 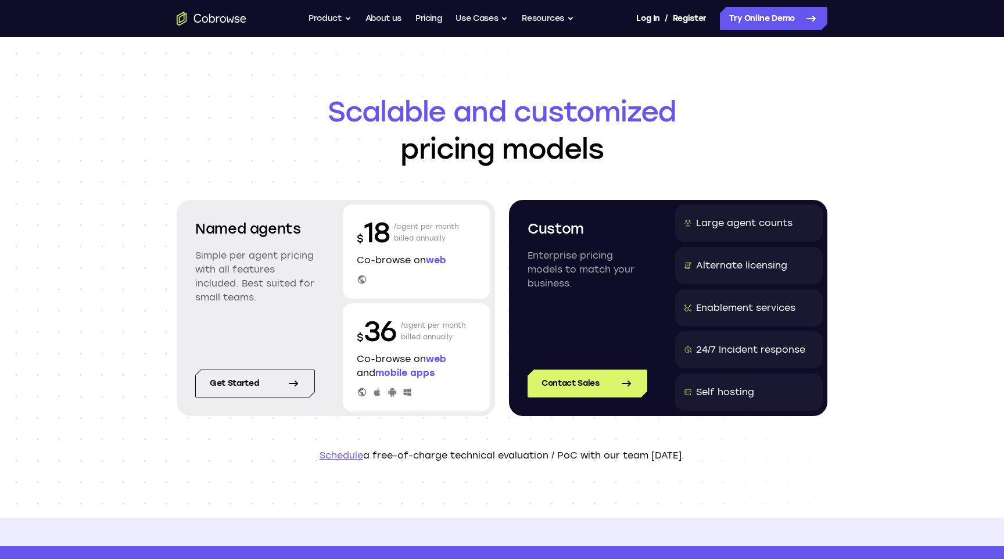 I want to click on a: Schedule, so click(x=341, y=455).